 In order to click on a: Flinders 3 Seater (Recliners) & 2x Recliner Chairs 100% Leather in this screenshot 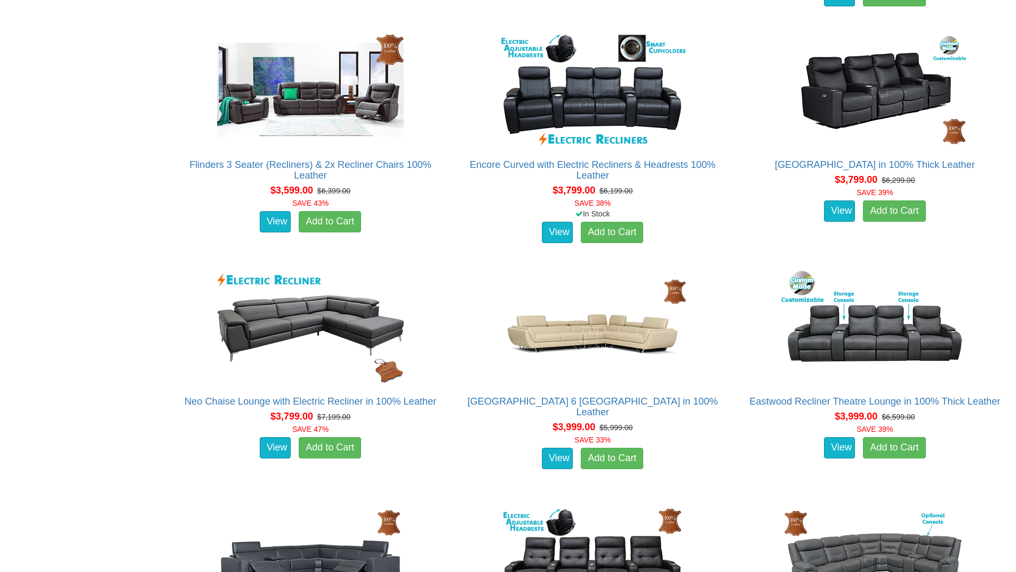, I will do `click(310, 170)`.